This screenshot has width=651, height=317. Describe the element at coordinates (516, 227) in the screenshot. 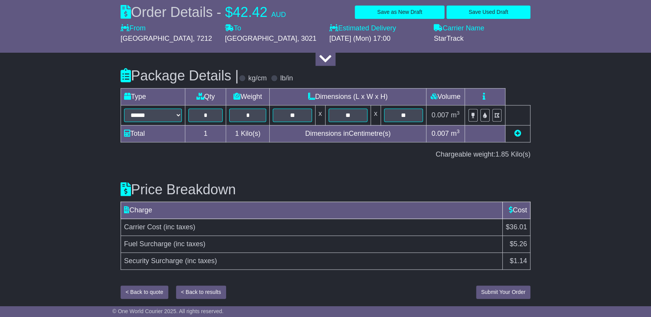

I see `span: $36.01` at that location.